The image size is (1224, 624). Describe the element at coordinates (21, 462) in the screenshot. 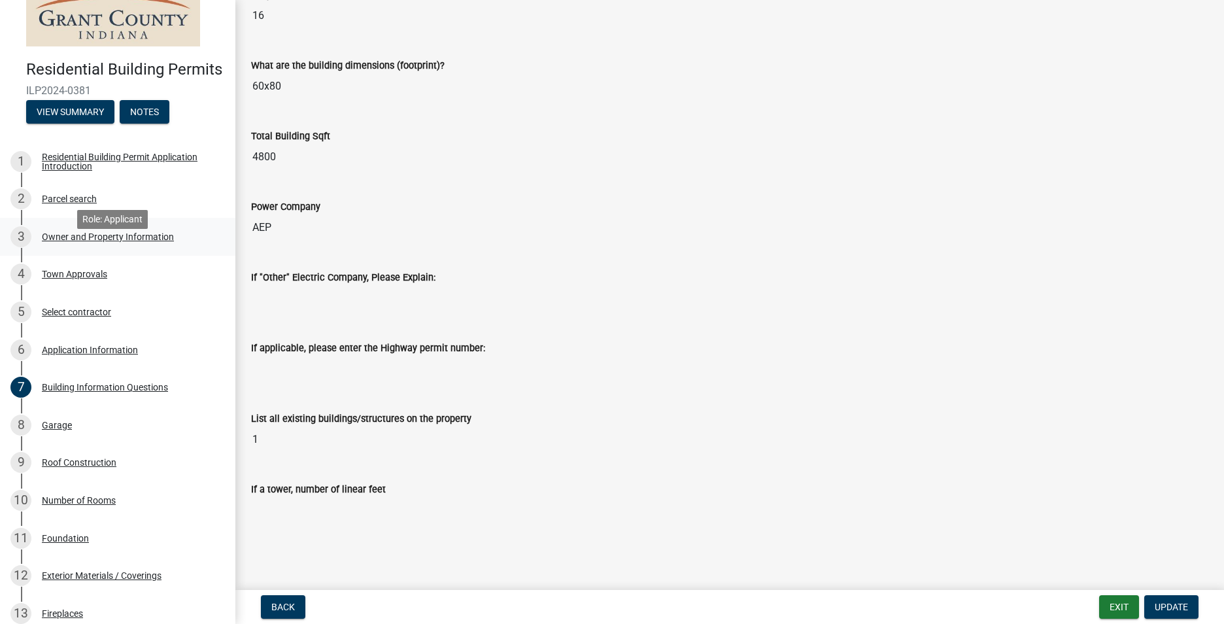

I see `div: 9` at that location.